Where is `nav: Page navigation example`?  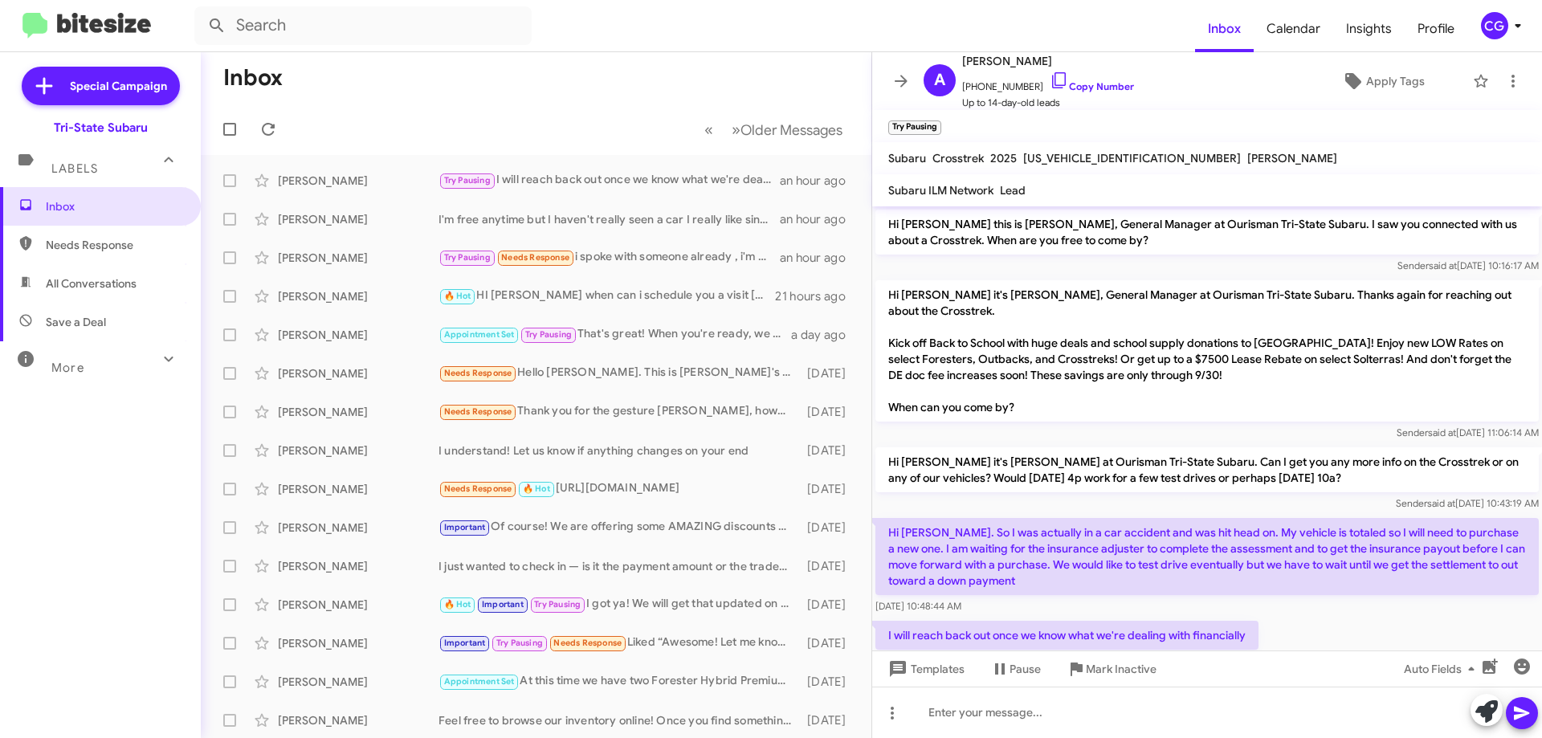 nav: Page navigation example is located at coordinates (774, 129).